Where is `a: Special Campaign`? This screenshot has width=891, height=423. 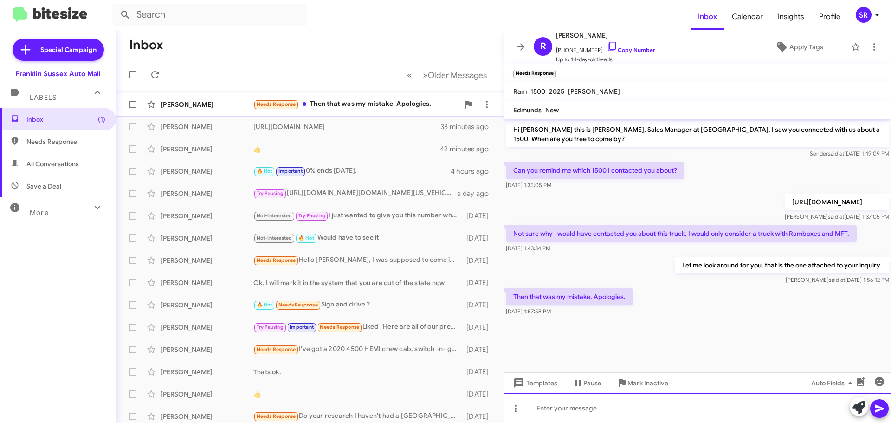
a: Special Campaign is located at coordinates (58, 50).